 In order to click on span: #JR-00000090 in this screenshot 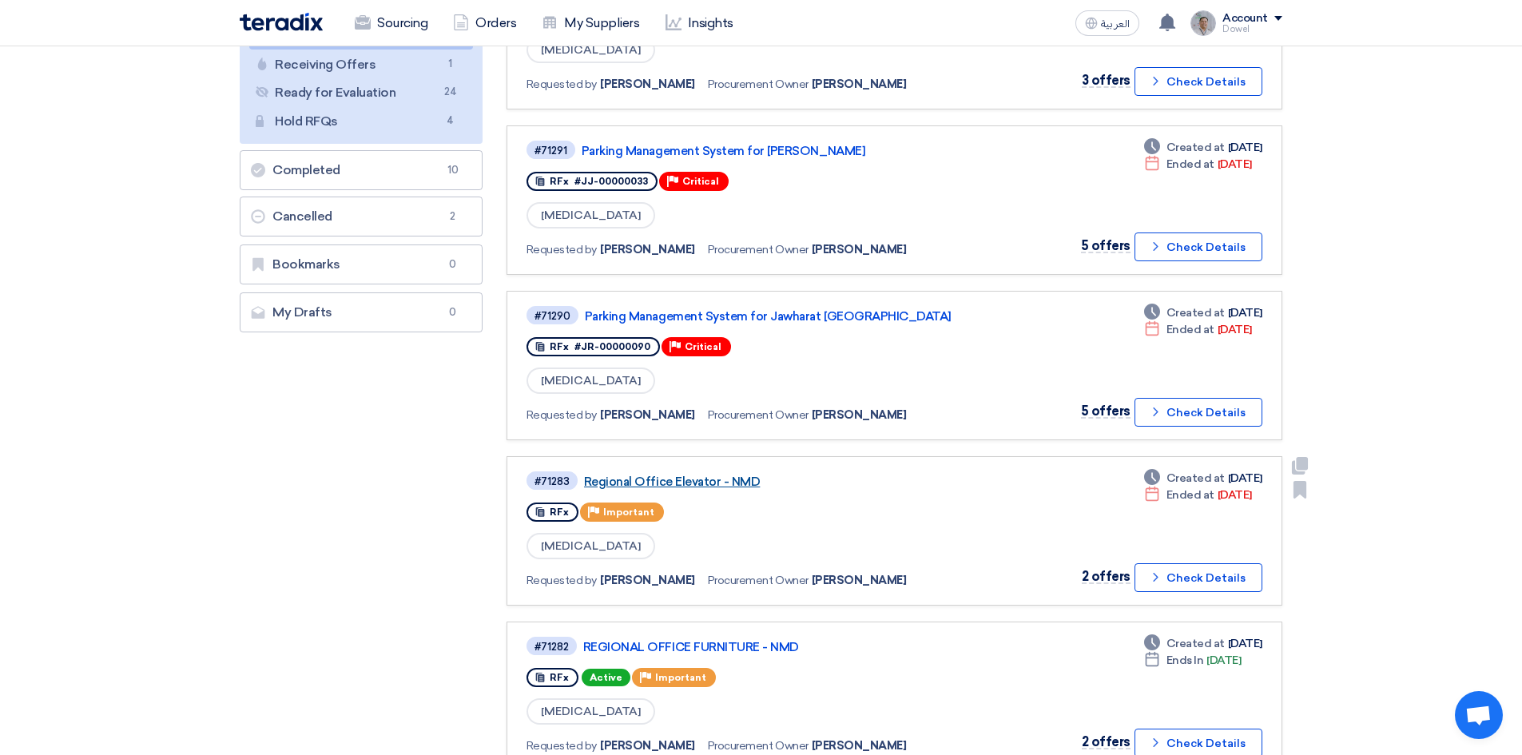, I will do `click(612, 347)`.